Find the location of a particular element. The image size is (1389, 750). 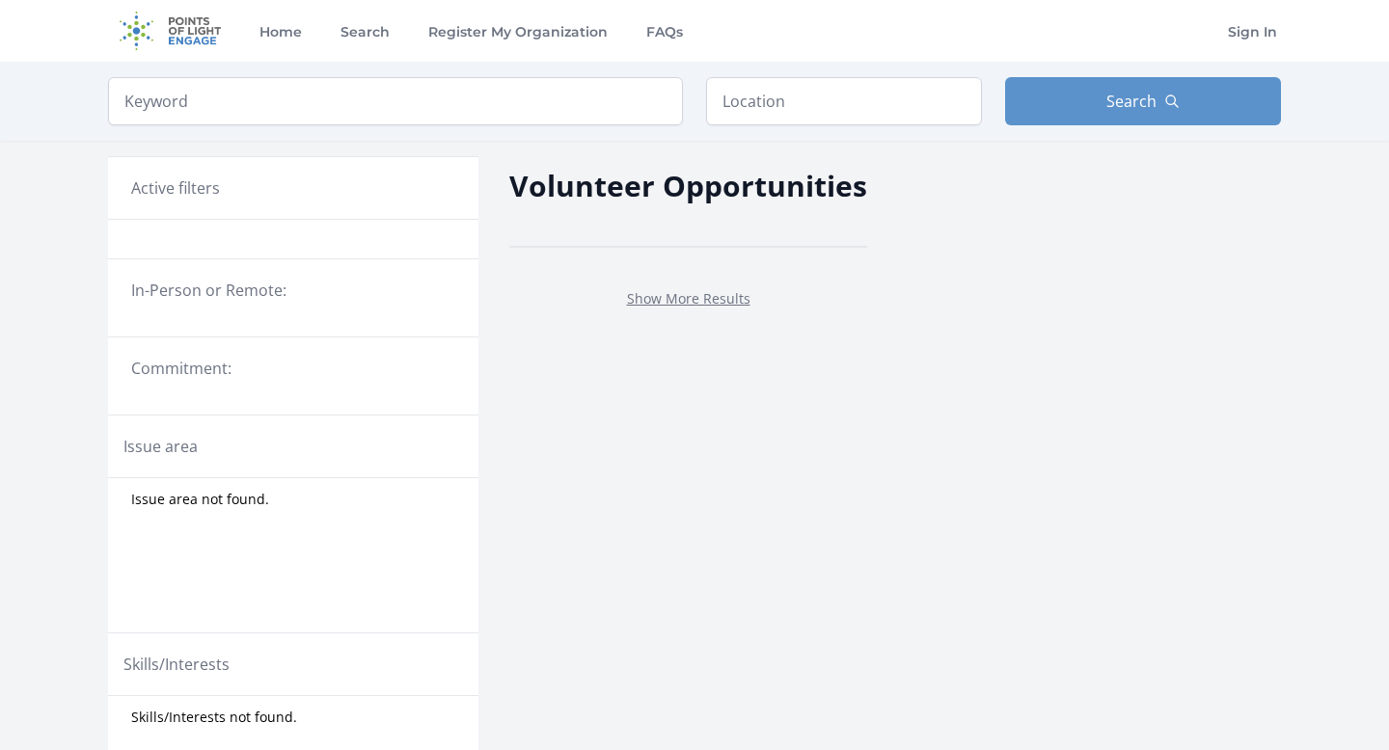

legend: Commitment: is located at coordinates (293, 368).